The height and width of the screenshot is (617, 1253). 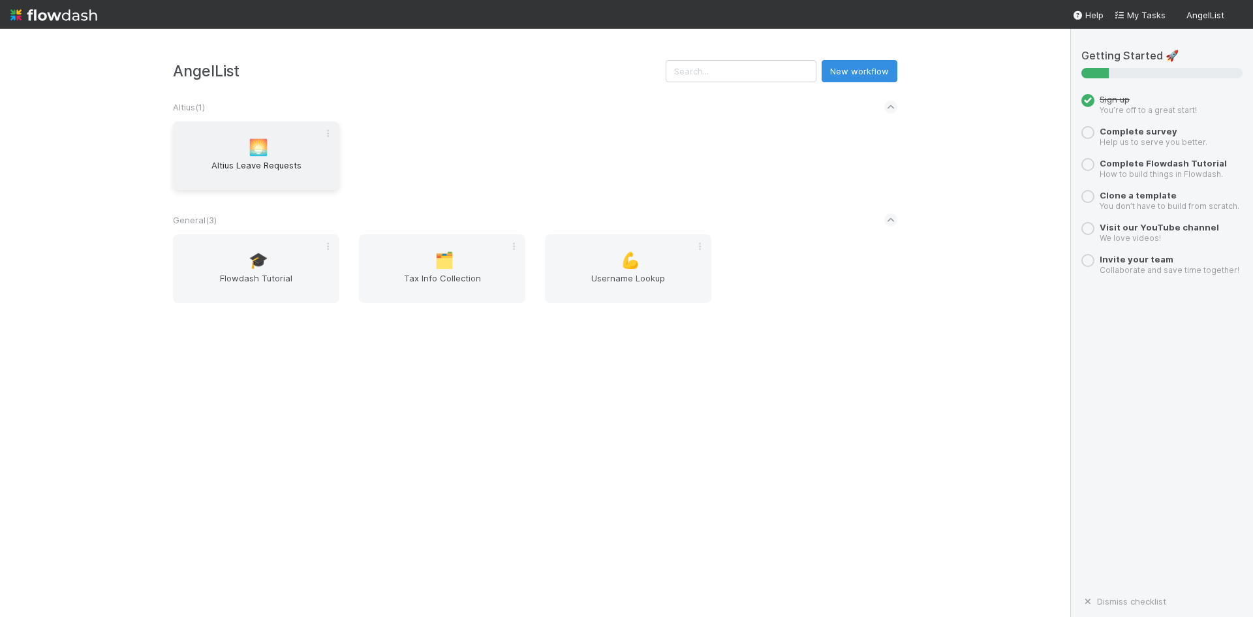 I want to click on span: General ( 3 ), so click(x=195, y=220).